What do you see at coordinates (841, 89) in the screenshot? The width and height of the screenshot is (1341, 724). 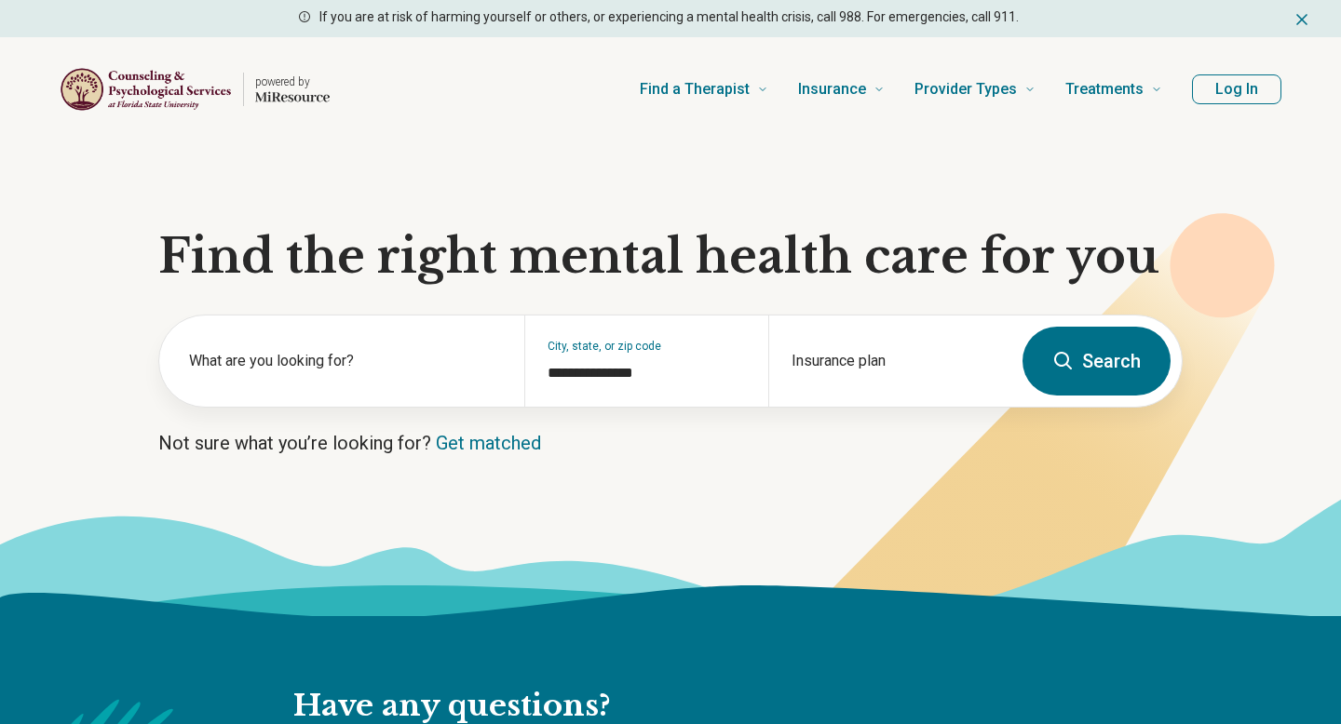 I see `a: Insurance` at bounding box center [841, 89].